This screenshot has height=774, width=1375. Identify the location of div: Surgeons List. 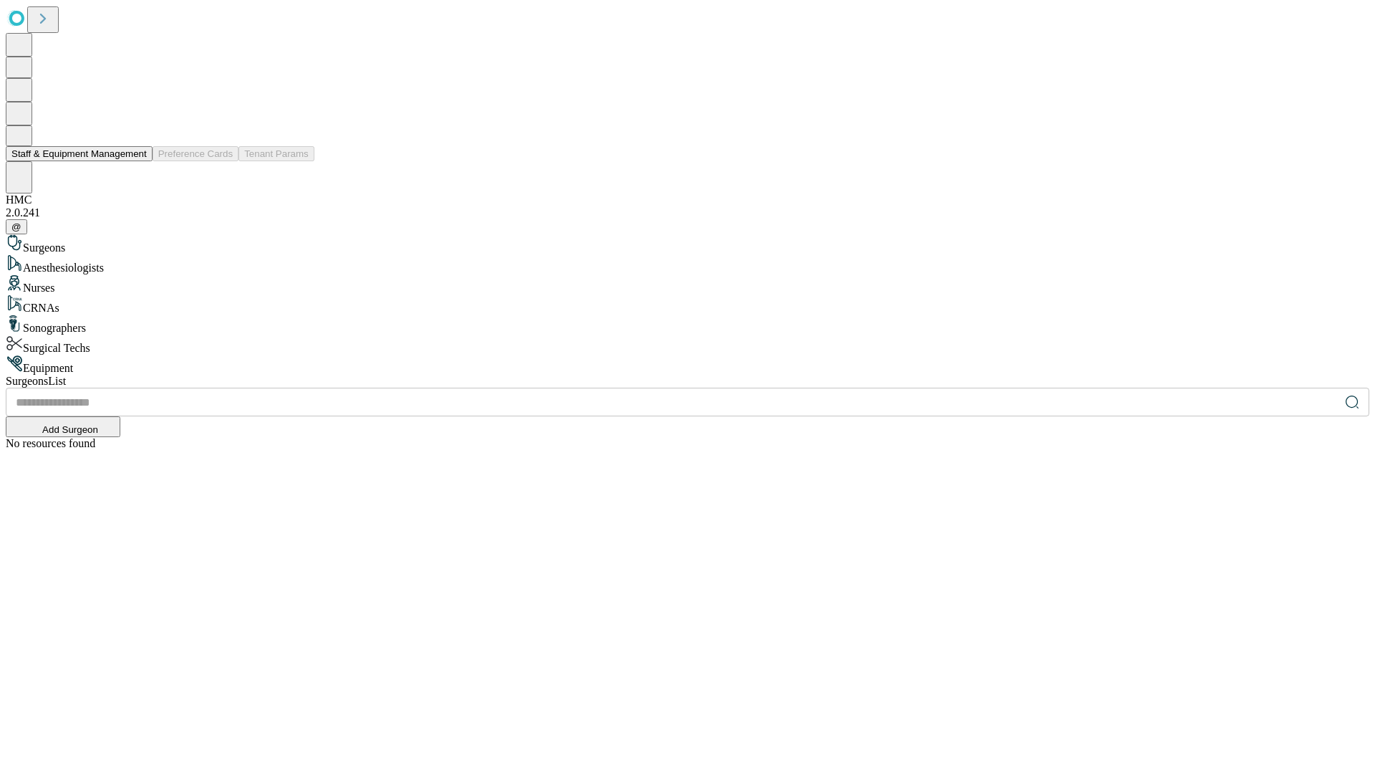
(688, 381).